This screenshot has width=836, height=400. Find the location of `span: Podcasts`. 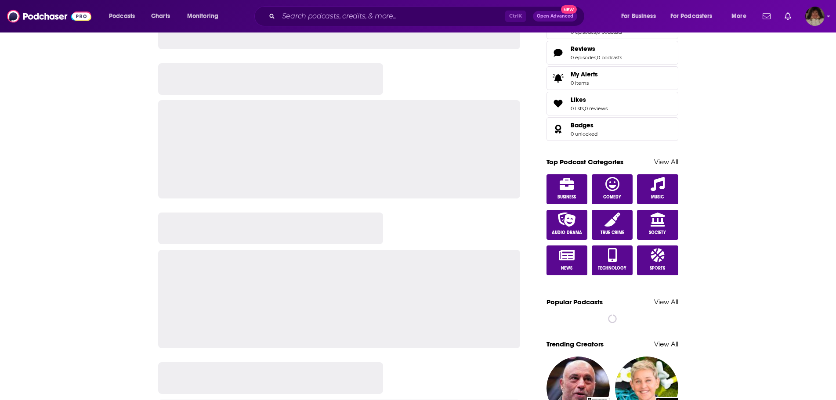

span: Podcasts is located at coordinates (122, 16).